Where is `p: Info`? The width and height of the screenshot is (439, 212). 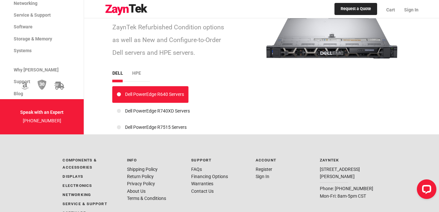 p: Info is located at coordinates (155, 160).